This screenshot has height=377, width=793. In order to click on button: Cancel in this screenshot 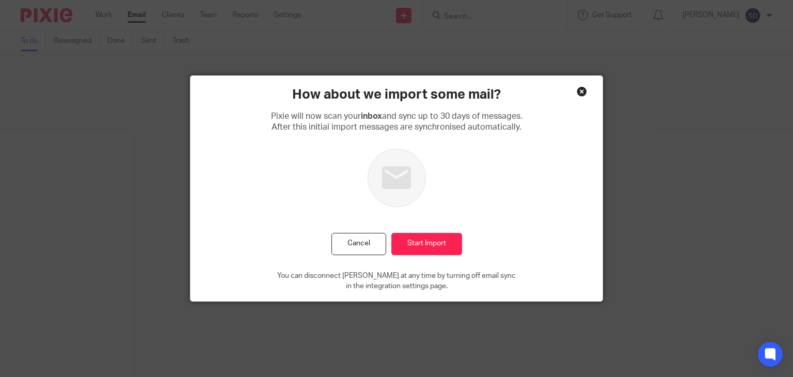, I will do `click(359, 244)`.